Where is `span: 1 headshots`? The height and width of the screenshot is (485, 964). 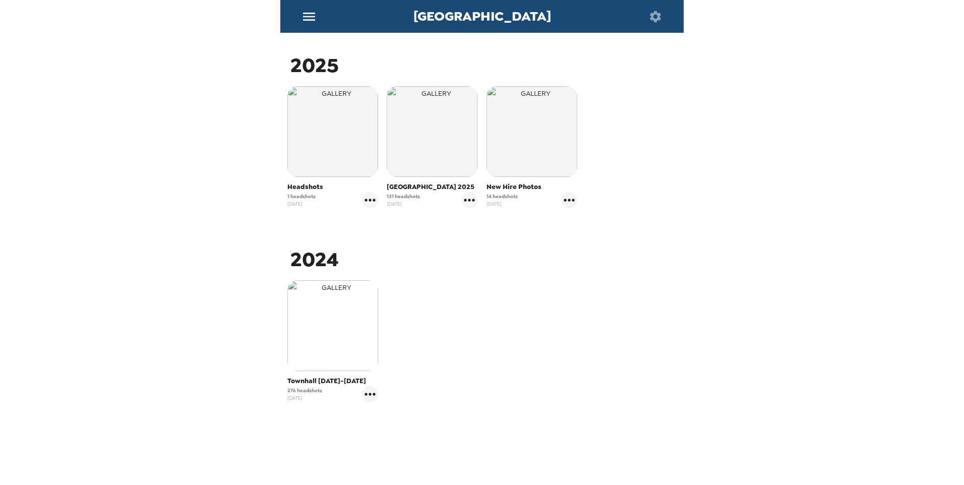 span: 1 headshots is located at coordinates (302, 196).